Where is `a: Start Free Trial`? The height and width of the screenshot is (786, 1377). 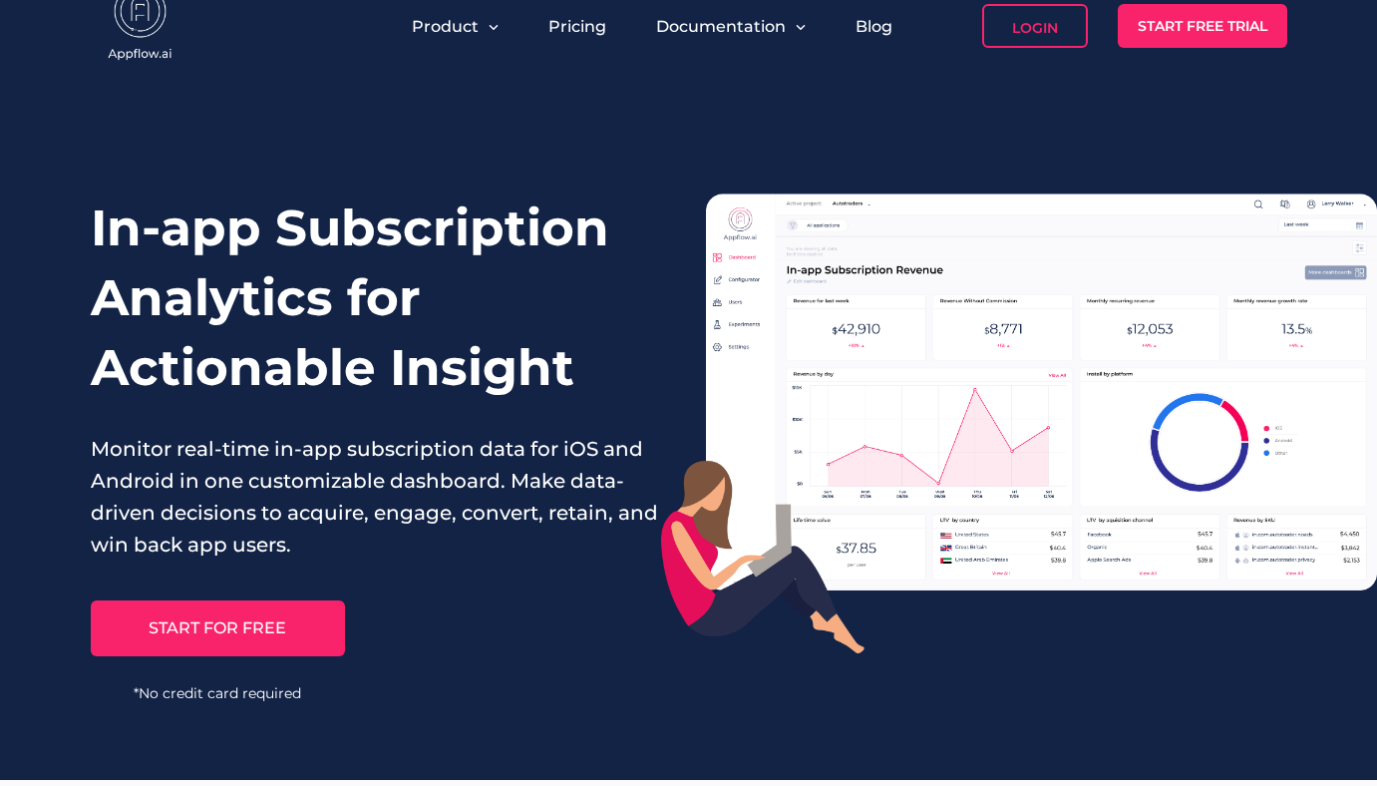 a: Start Free Trial is located at coordinates (1203, 26).